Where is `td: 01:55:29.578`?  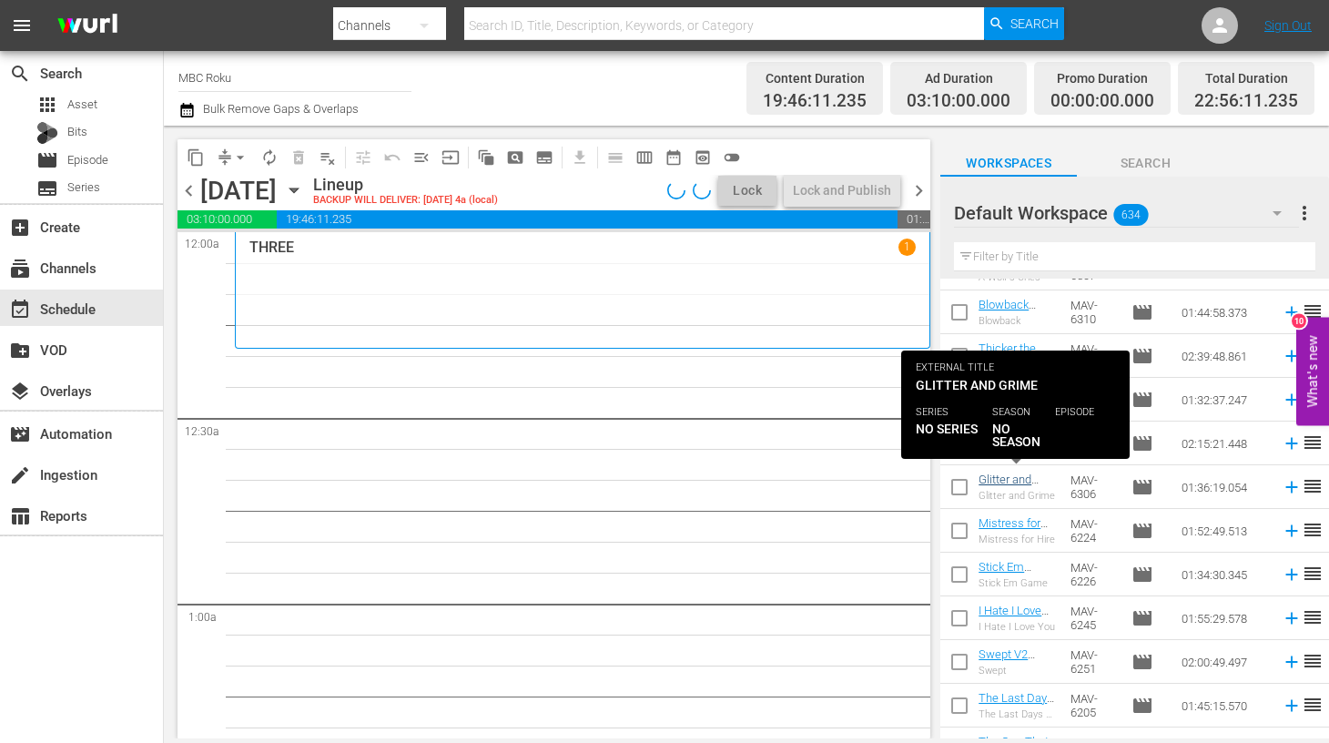 td: 01:55:29.578 is located at coordinates (1224, 618).